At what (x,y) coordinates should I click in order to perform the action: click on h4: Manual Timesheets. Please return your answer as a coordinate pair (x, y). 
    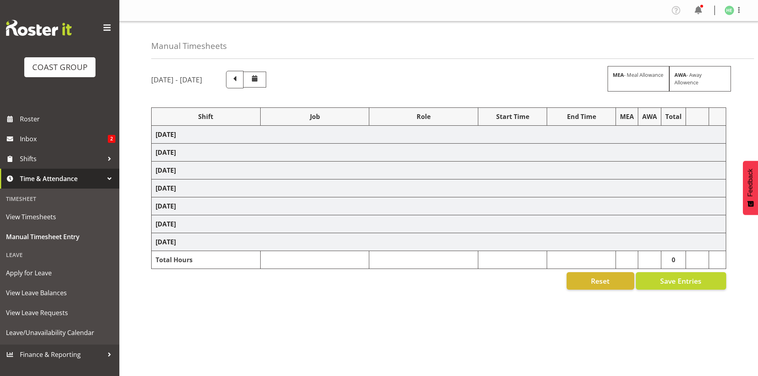
    Looking at the image, I should click on (189, 46).